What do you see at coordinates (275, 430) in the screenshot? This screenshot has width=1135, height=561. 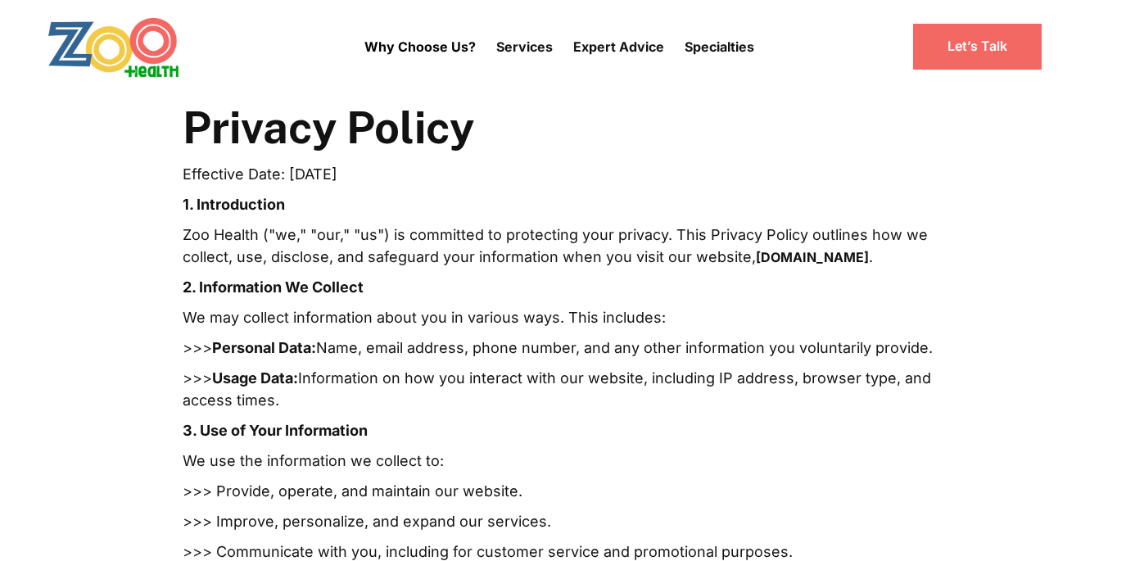 I see `strong: 3. Use of Your Information` at bounding box center [275, 430].